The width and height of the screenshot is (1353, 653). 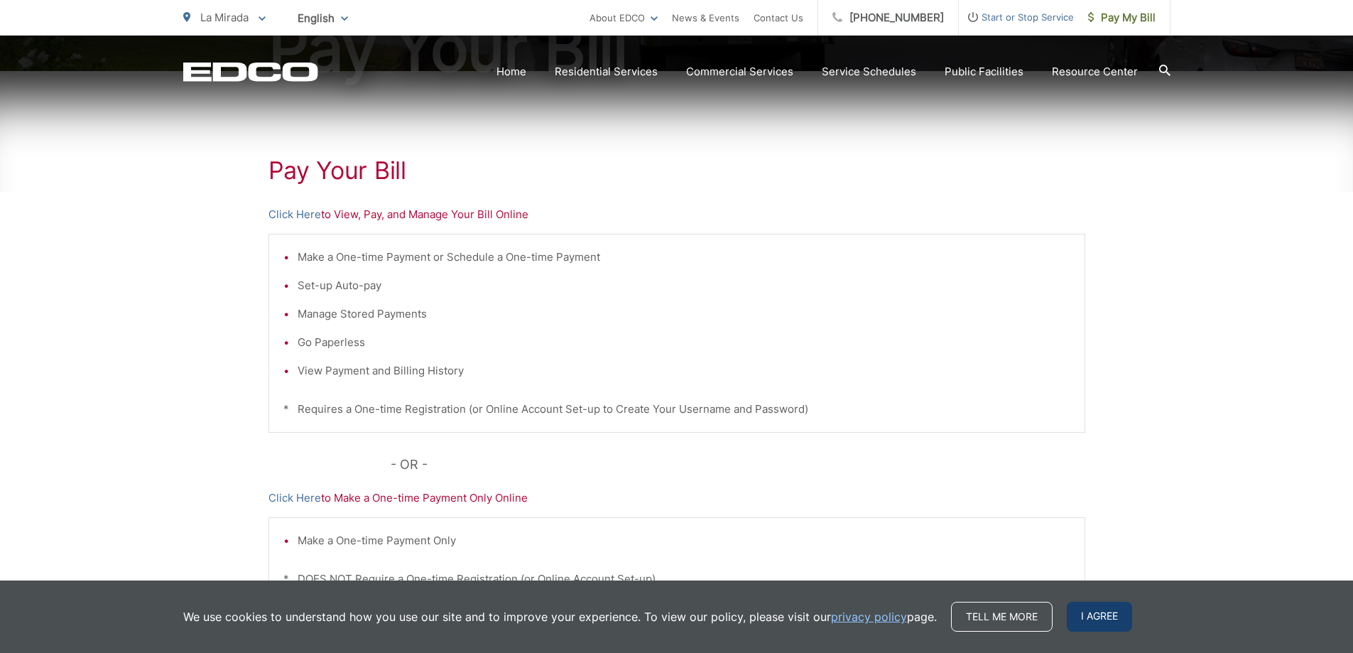 What do you see at coordinates (624, 18) in the screenshot?
I see `a: About EDCO` at bounding box center [624, 18].